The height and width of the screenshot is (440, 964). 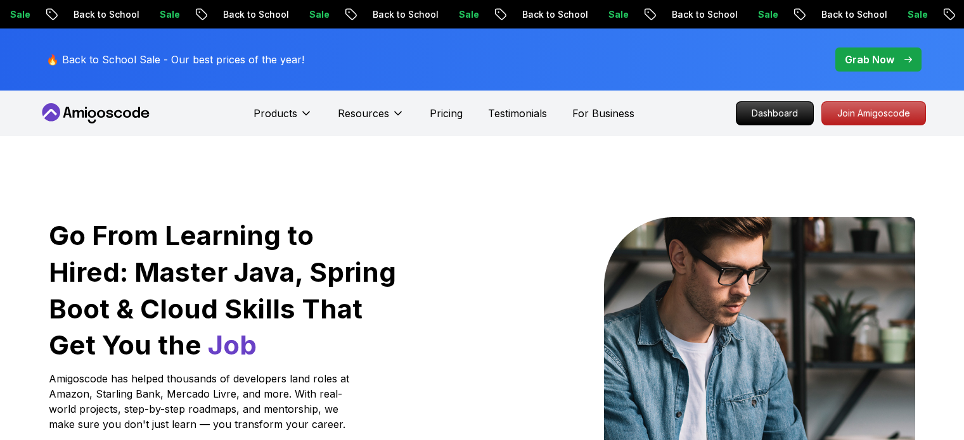 What do you see at coordinates (603, 113) in the screenshot?
I see `a: For Business` at bounding box center [603, 113].